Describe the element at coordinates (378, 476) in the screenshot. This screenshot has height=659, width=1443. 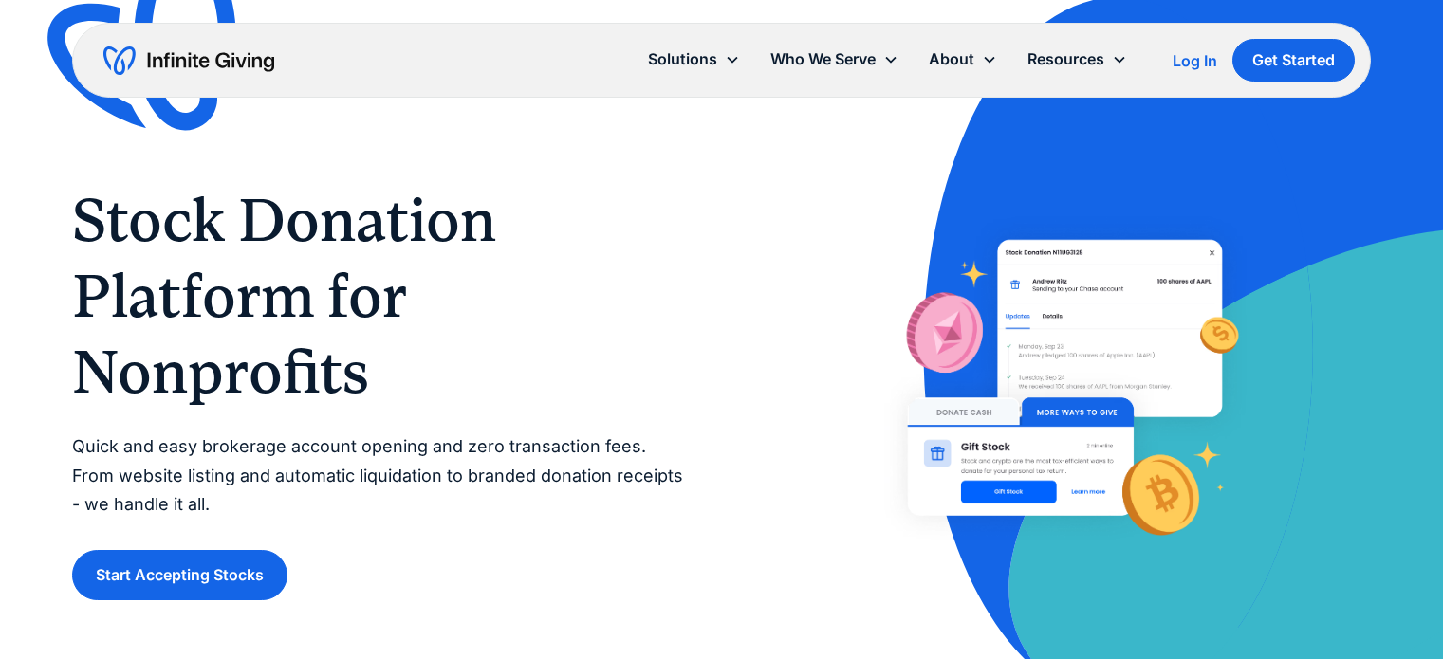
I see `p: Quick and easy brokerage account opening and zero transaction fees. From website listing and auto...` at that location.